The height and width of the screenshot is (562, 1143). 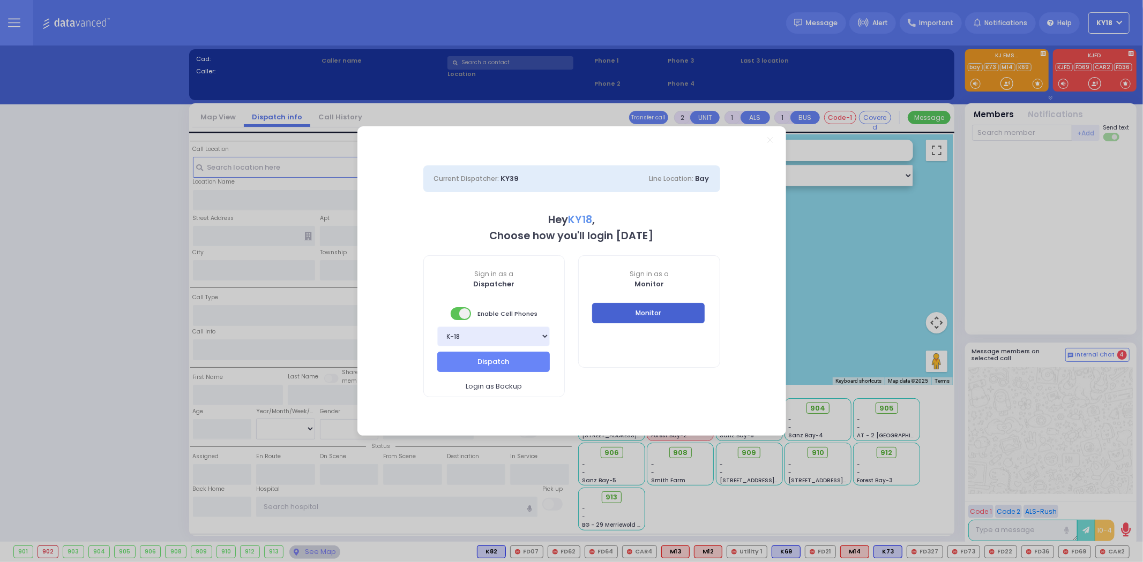 What do you see at coordinates (671, 178) in the screenshot?
I see `span: Line Location:` at bounding box center [671, 178].